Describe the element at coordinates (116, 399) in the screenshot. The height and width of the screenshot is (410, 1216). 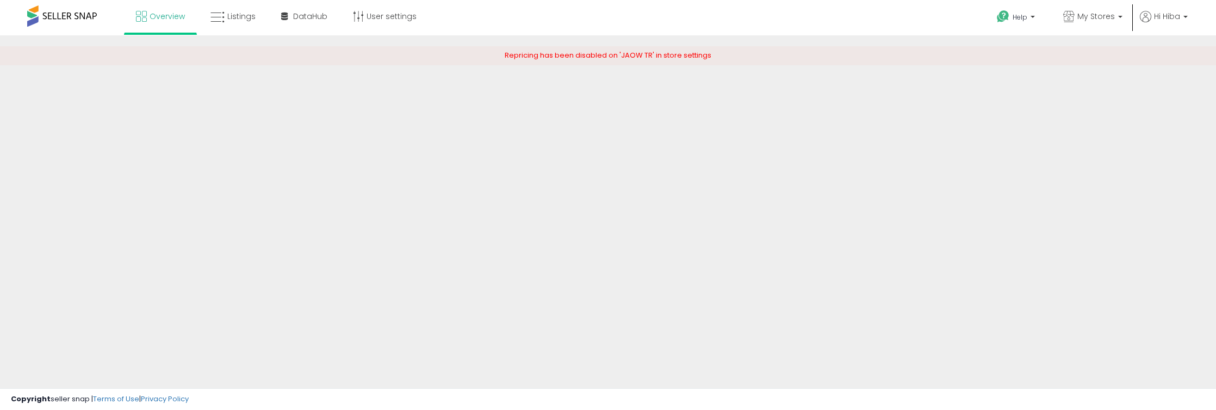
I see `a: Terms of Use` at that location.